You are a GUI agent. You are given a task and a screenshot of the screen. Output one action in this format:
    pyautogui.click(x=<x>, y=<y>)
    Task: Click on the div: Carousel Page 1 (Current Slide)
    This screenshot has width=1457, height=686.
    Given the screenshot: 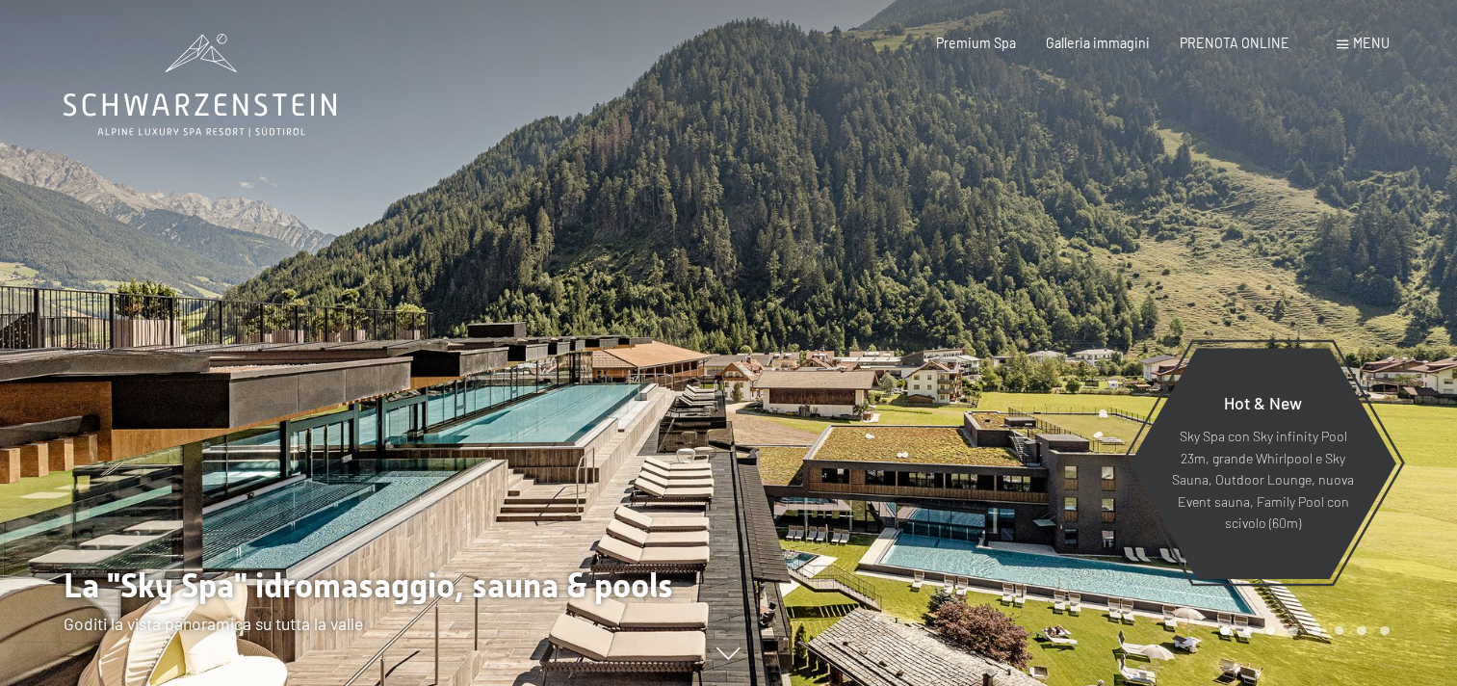 What is the action you would take?
    pyautogui.click(x=1225, y=631)
    